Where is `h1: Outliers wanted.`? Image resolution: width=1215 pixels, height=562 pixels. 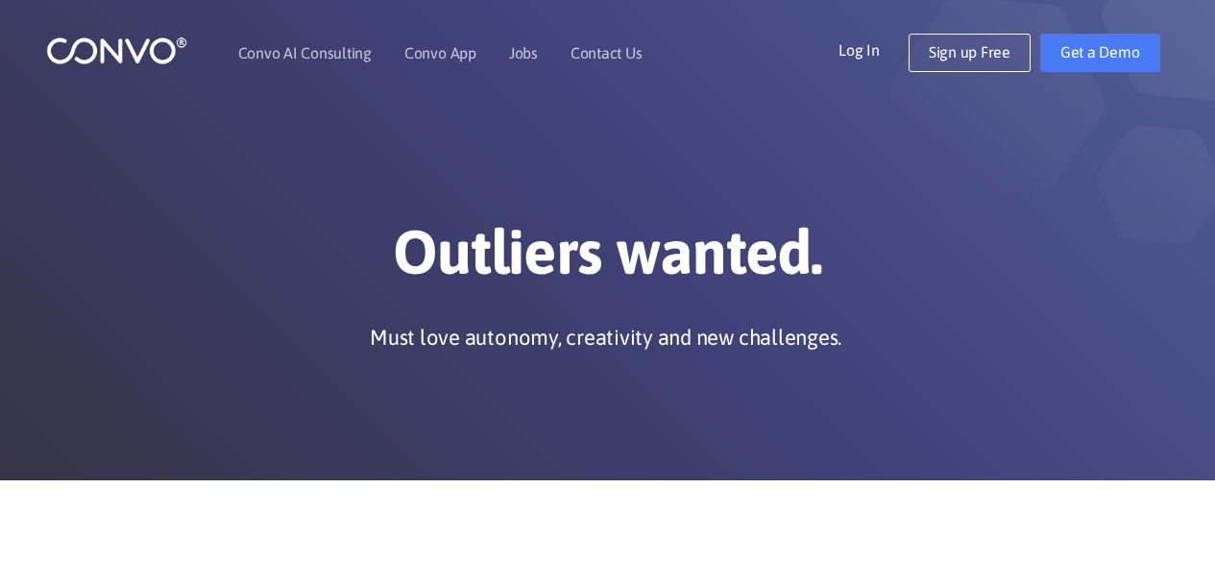
h1: Outliers wanted. is located at coordinates (608, 259).